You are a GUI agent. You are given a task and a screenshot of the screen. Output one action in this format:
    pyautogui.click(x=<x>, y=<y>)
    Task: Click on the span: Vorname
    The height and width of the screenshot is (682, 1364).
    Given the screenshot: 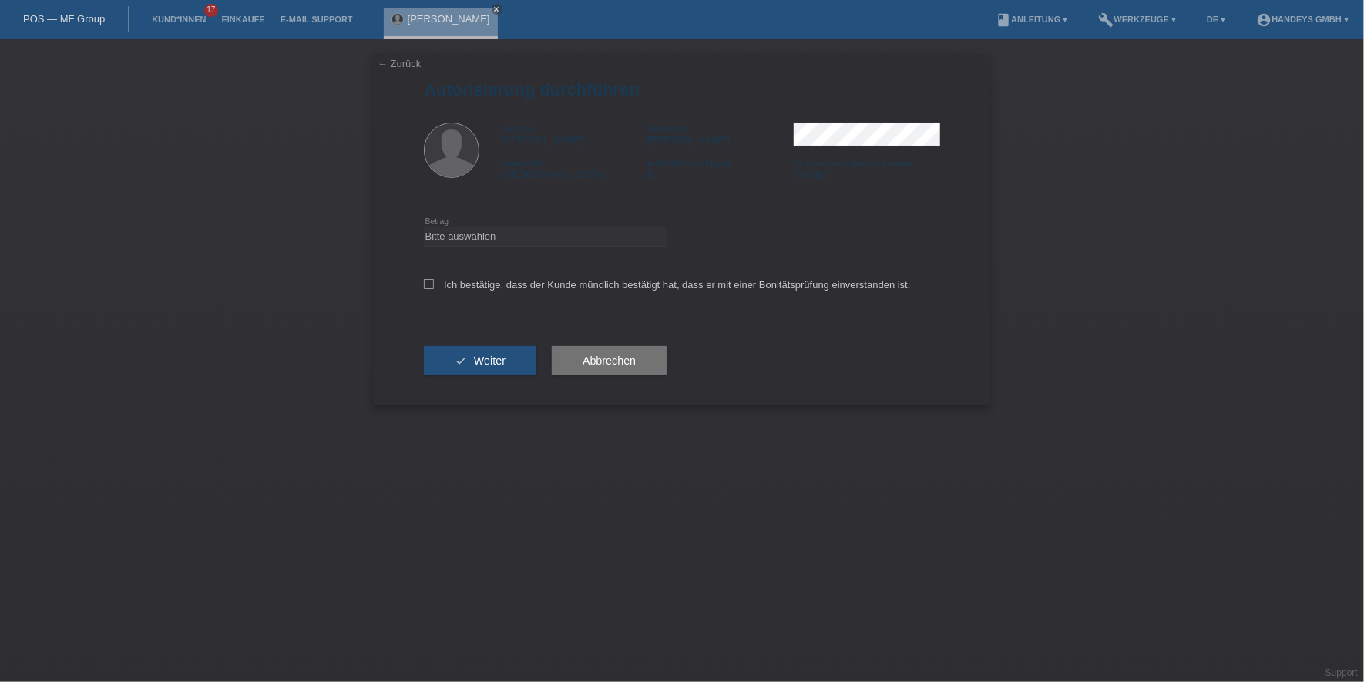 What is the action you would take?
    pyautogui.click(x=518, y=129)
    